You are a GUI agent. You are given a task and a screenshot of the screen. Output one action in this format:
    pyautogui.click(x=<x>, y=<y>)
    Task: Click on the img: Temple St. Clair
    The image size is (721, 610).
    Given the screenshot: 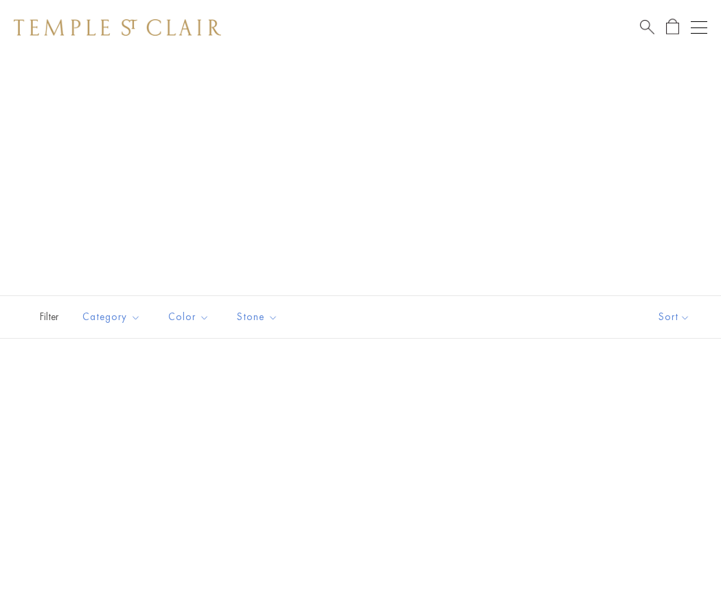 What is the action you would take?
    pyautogui.click(x=117, y=27)
    